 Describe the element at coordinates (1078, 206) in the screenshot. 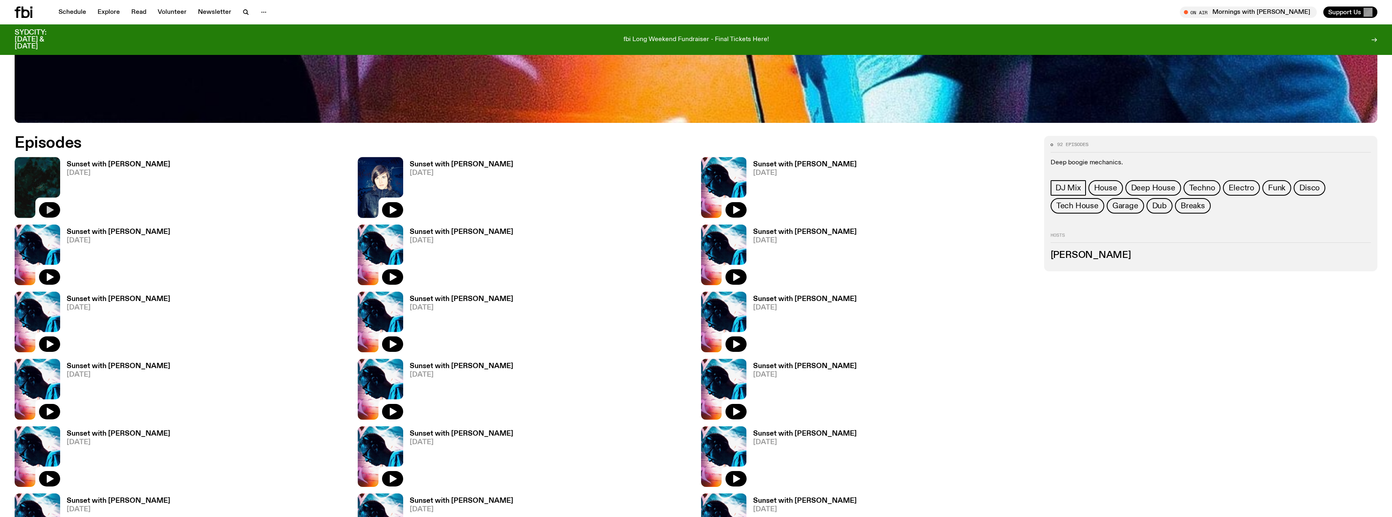

I see `span: Tech House` at that location.